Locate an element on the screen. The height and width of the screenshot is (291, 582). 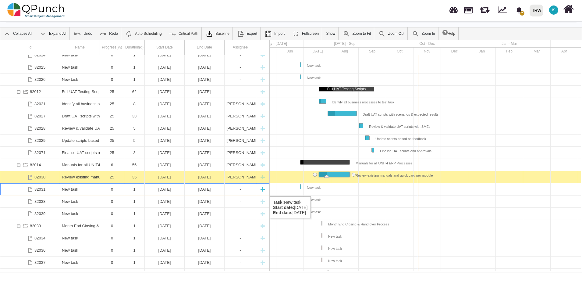
div: Jun is located at coordinates (290, 51).